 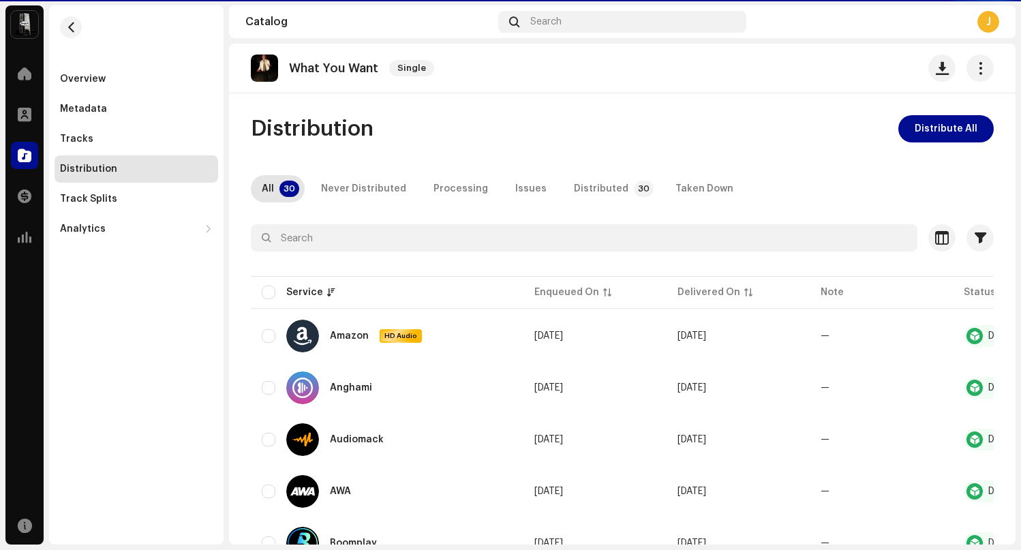 I want to click on re-m-nav-dropdown: Analytics, so click(x=136, y=229).